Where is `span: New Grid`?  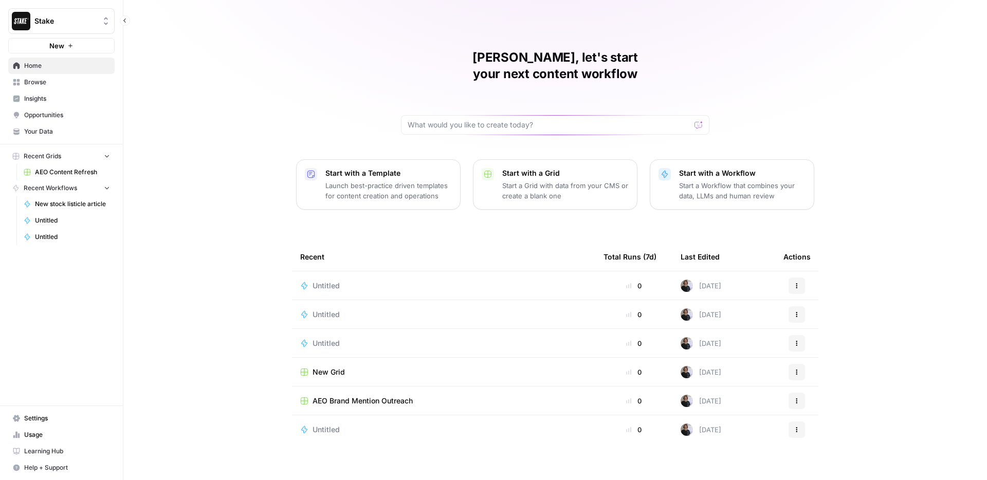
span: New Grid is located at coordinates (328, 372).